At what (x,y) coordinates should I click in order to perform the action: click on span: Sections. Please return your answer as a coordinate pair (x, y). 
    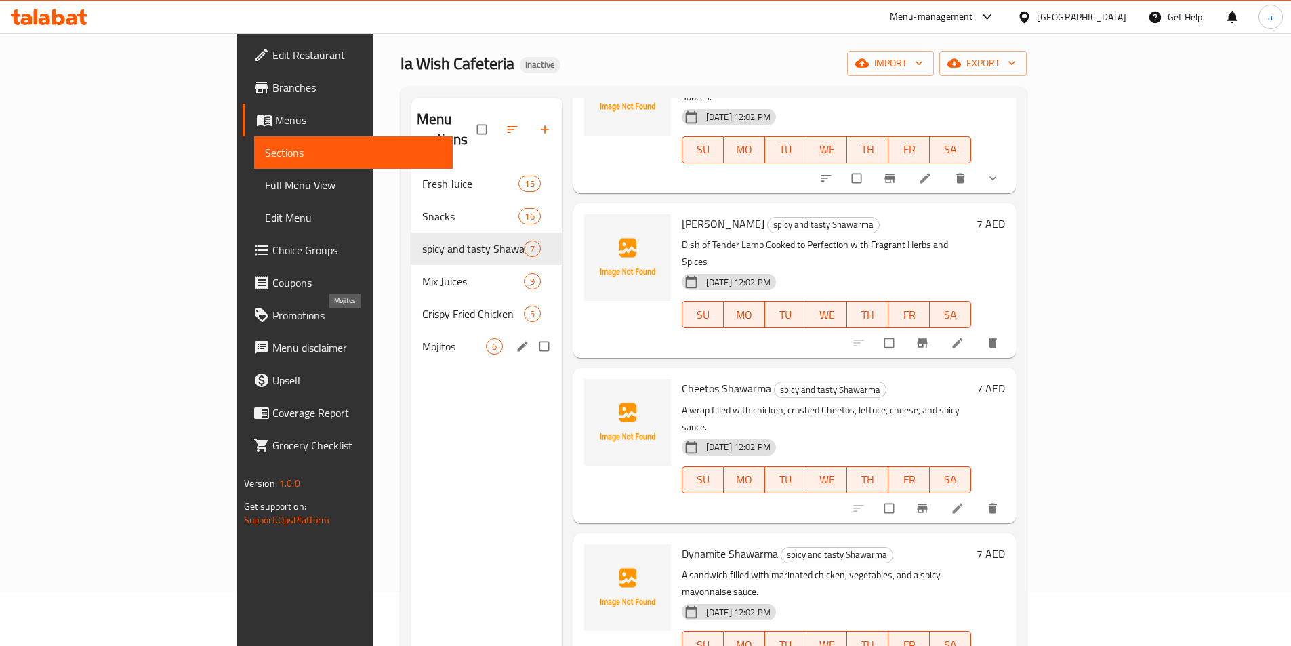
    Looking at the image, I should click on (353, 152).